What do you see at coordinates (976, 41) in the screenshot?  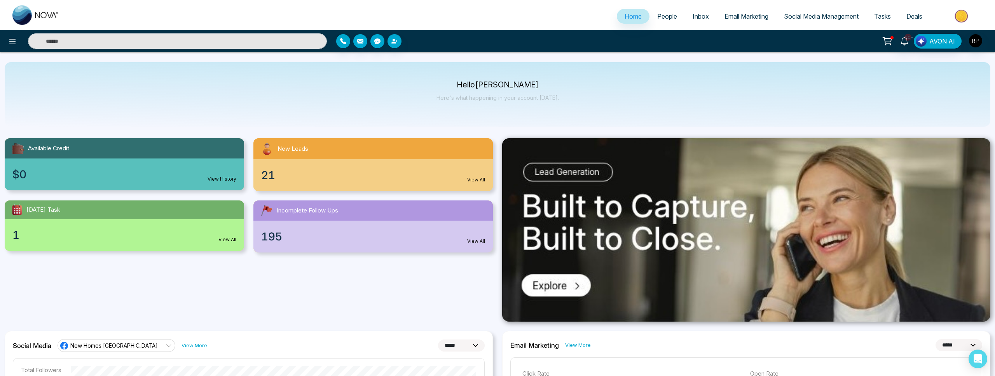 I see `img: User Avatar` at bounding box center [976, 41].